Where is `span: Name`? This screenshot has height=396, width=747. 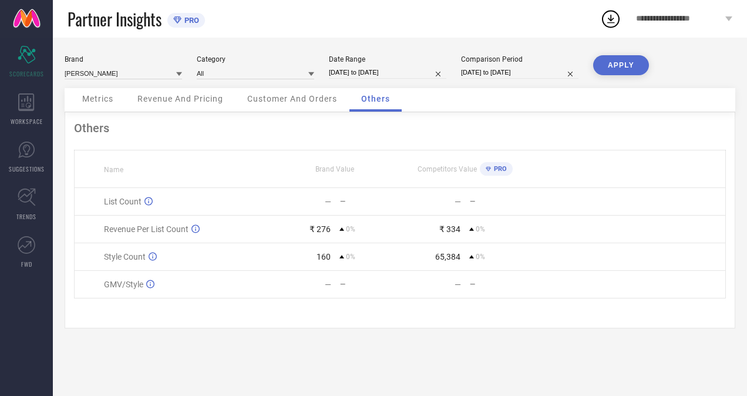 span: Name is located at coordinates (113, 170).